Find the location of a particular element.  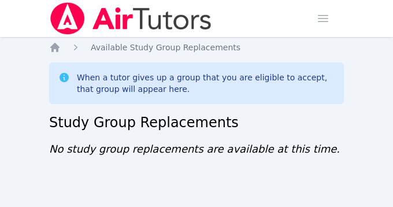

h2: Study Group Replacements is located at coordinates (197, 123).